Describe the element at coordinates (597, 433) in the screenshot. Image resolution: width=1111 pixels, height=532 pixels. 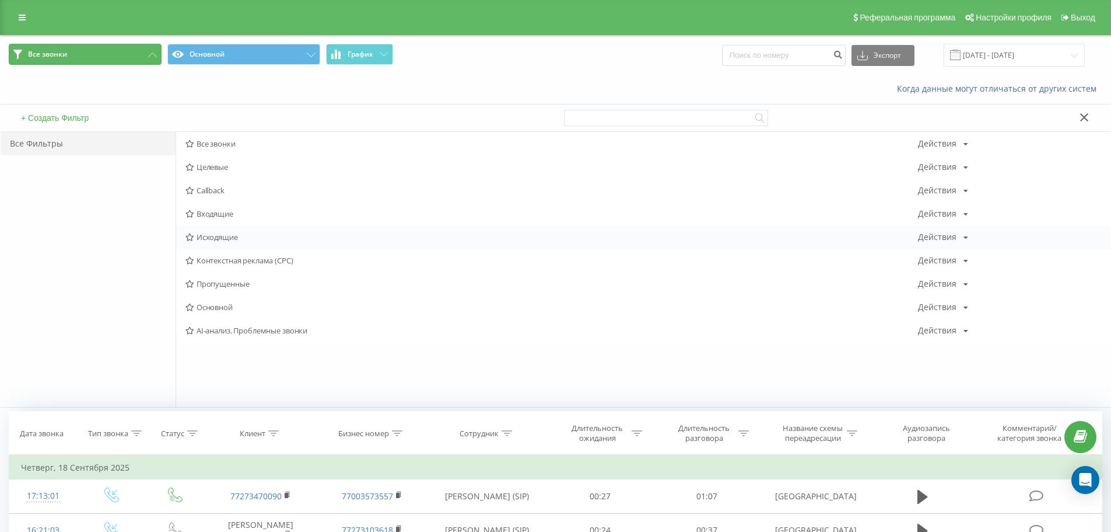
I see `div: Длительность ожидания` at that location.